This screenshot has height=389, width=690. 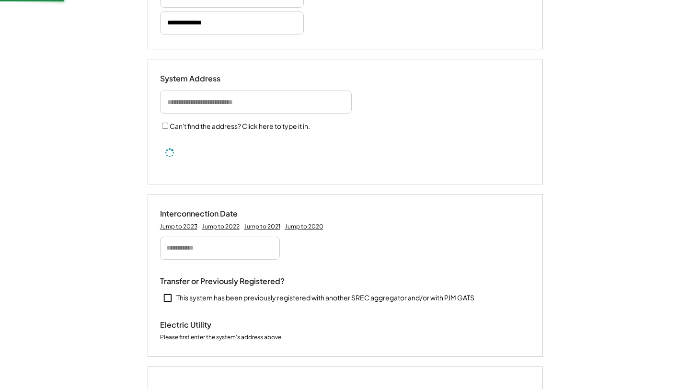 I want to click on div: Transfer or Previously Registered?, so click(x=222, y=281).